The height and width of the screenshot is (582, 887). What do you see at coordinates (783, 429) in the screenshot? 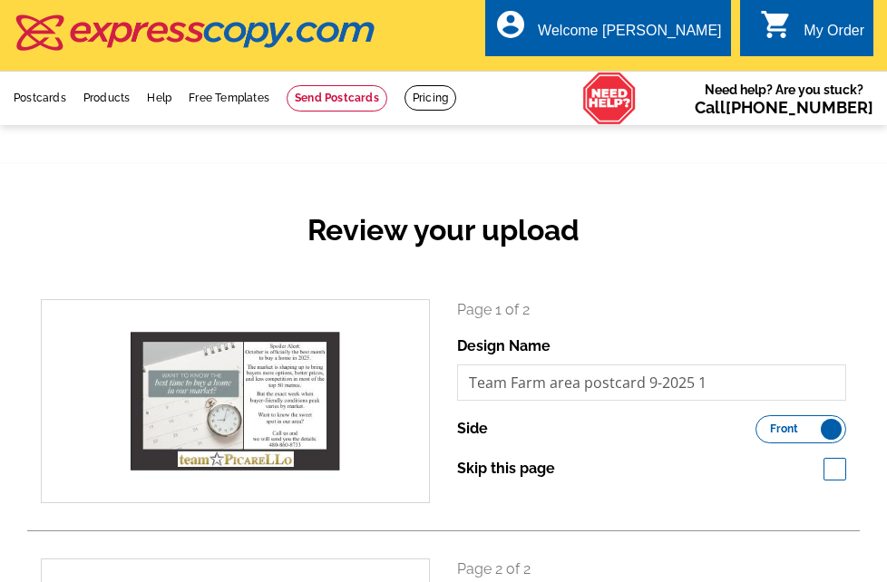
I see `span: Front` at bounding box center [783, 429].